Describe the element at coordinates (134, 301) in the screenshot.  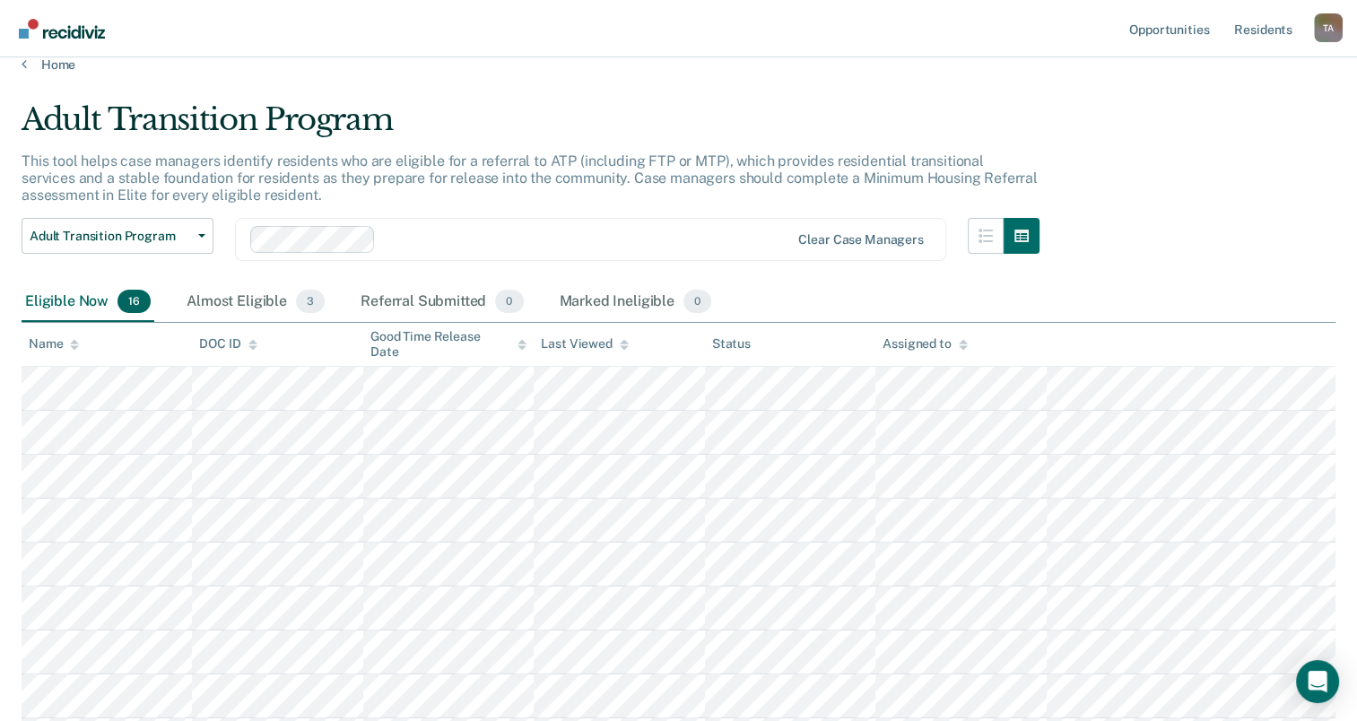
I see `span: 16` at that location.